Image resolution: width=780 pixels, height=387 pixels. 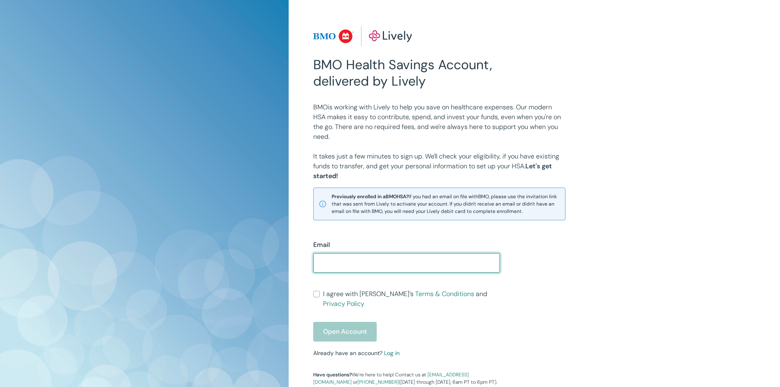 What do you see at coordinates (344, 304) in the screenshot?
I see `a: Privacy Policy` at bounding box center [344, 304].